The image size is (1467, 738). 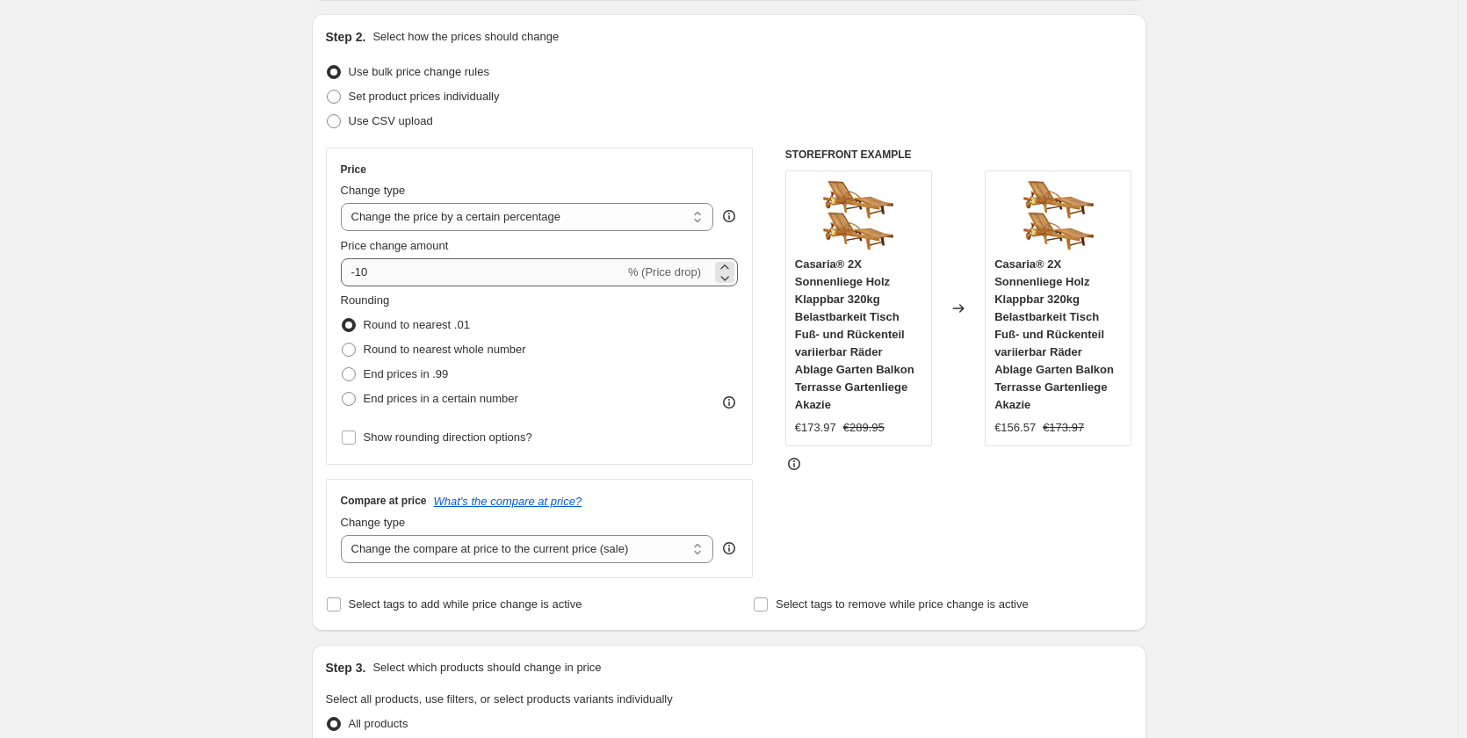 What do you see at coordinates (508, 501) in the screenshot?
I see `i: What's the compare at price?` at bounding box center [508, 501].